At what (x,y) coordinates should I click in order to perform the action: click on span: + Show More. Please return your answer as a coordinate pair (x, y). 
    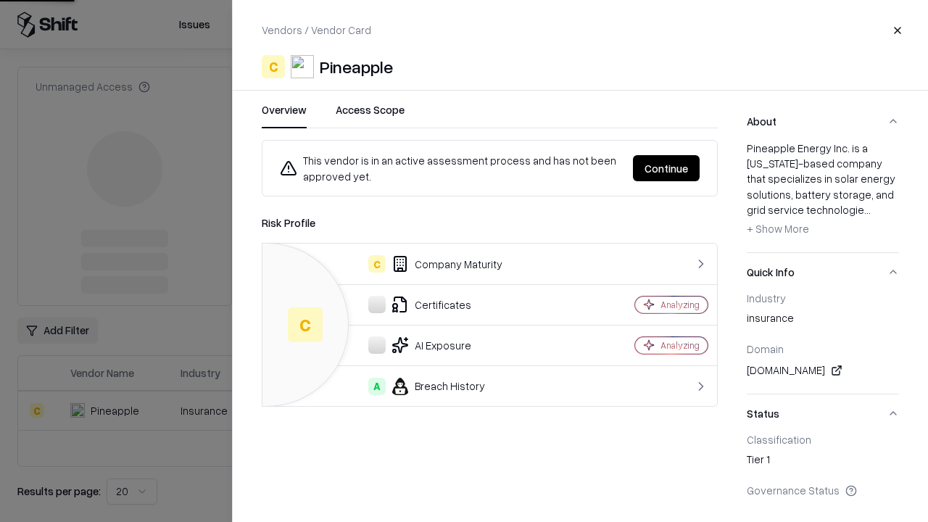
    Looking at the image, I should click on (778, 228).